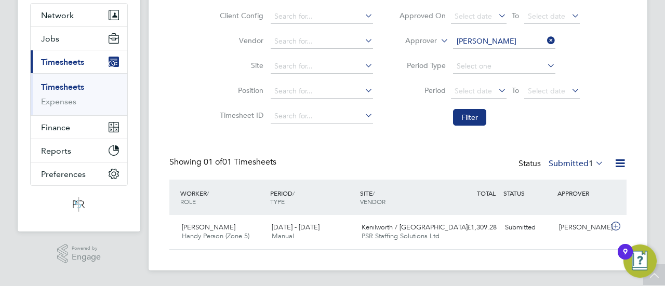  What do you see at coordinates (79, 174) in the screenshot?
I see `button: Preferences` at bounding box center [79, 174].